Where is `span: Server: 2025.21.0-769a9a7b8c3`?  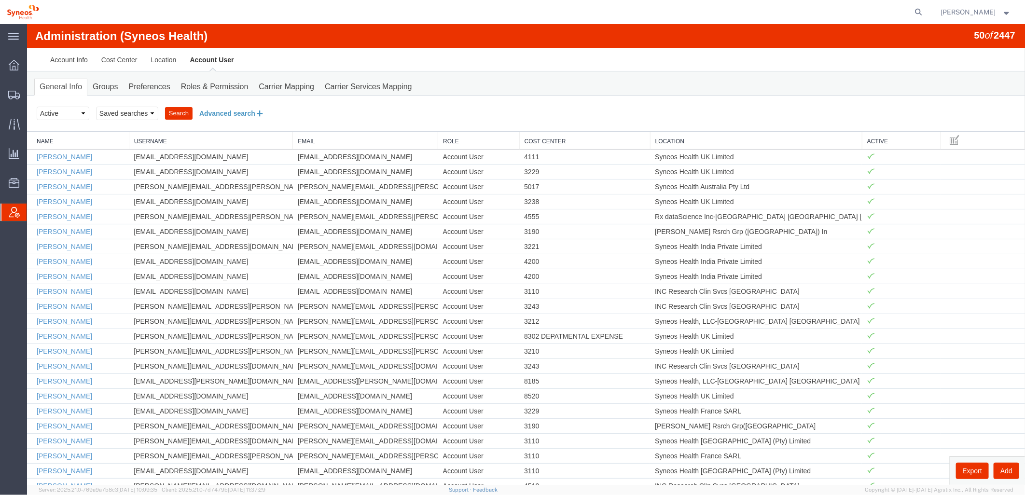
span: Server: 2025.21.0-769a9a7b8c3 is located at coordinates (98, 490).